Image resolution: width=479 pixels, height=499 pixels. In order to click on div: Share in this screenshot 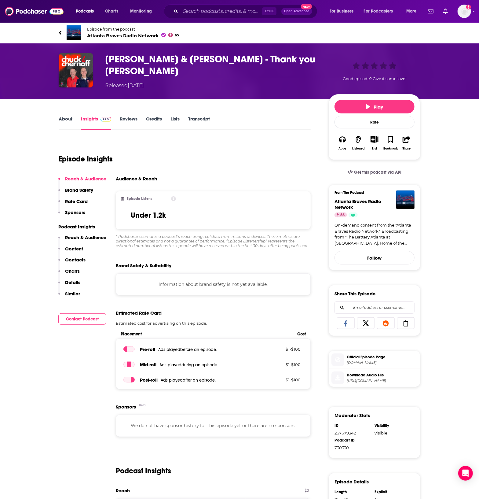, I will do `click(407, 149)`.